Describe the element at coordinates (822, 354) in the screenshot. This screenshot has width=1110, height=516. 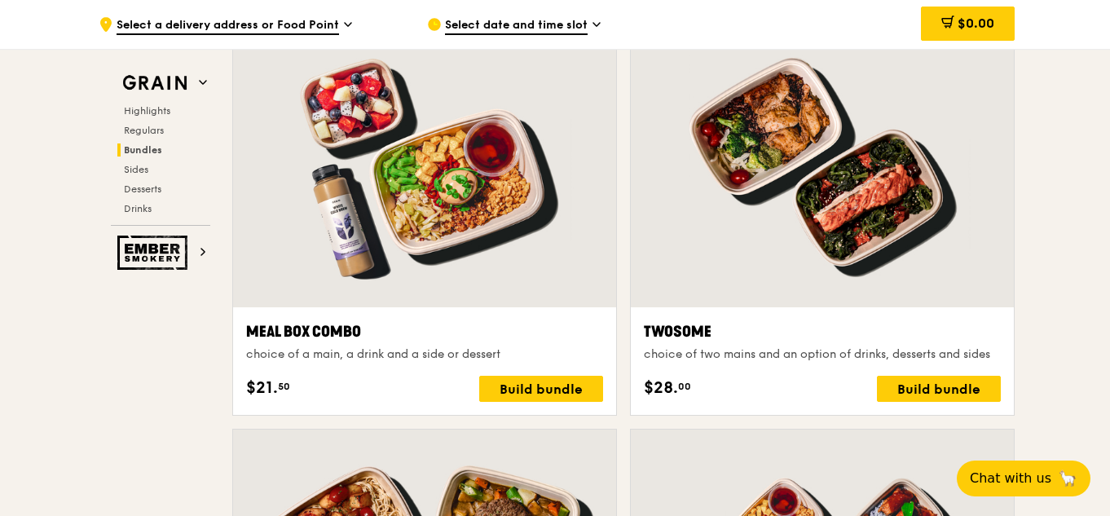
I see `div: choice of two mains and an option of drinks, desserts and sides` at that location.